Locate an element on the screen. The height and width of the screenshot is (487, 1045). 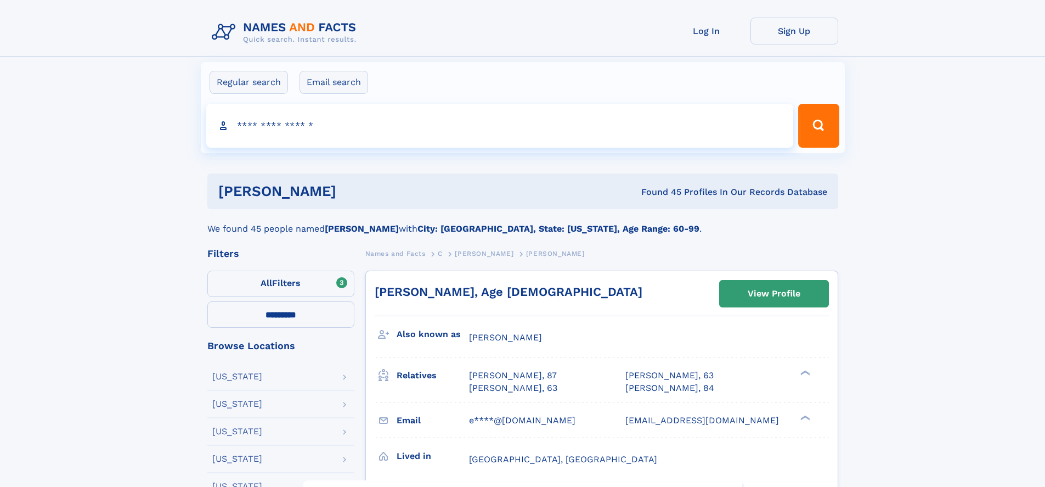
input: search input is located at coordinates (500, 126).